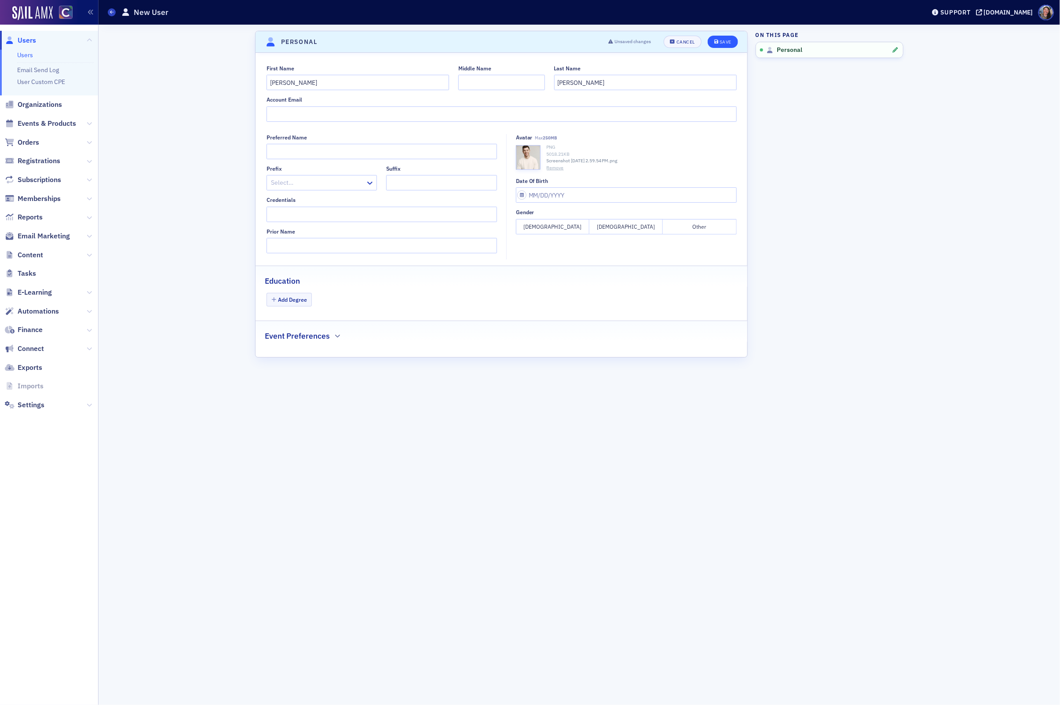 The width and height of the screenshot is (1060, 705). Describe the element at coordinates (830, 35) in the screenshot. I see `h4: On this page` at that location.